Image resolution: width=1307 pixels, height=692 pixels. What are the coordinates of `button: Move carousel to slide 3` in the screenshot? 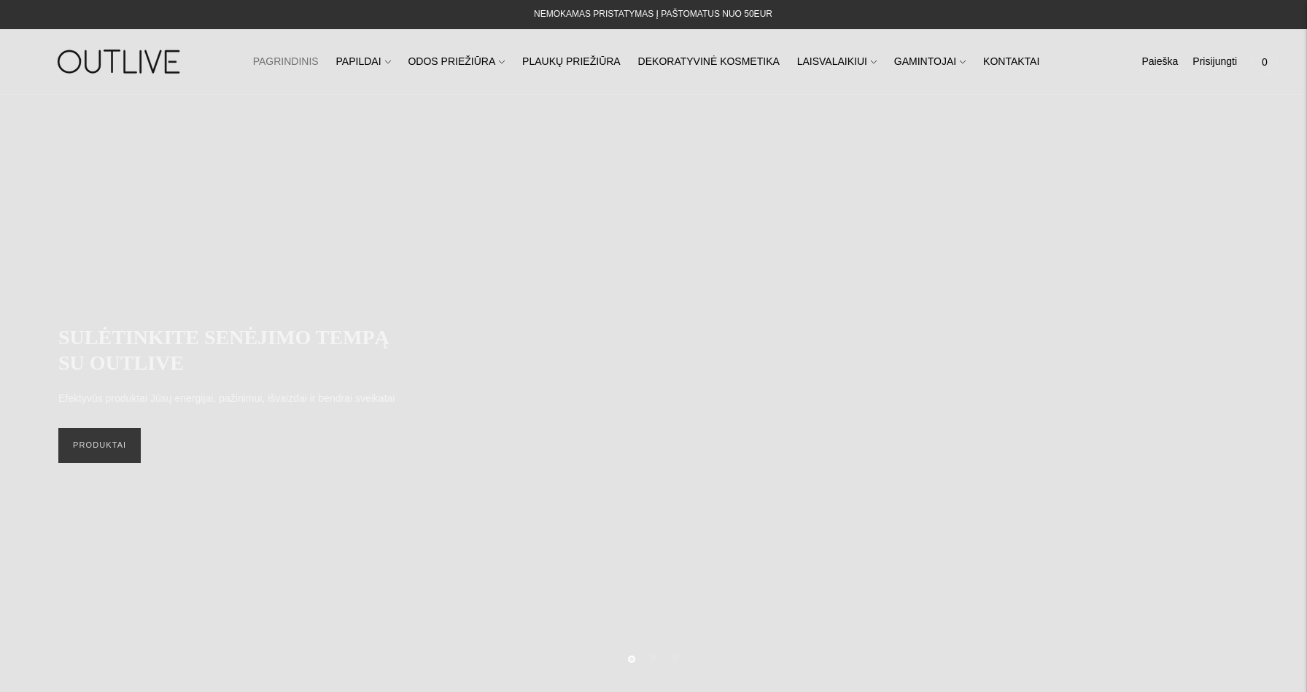 It's located at (675, 658).